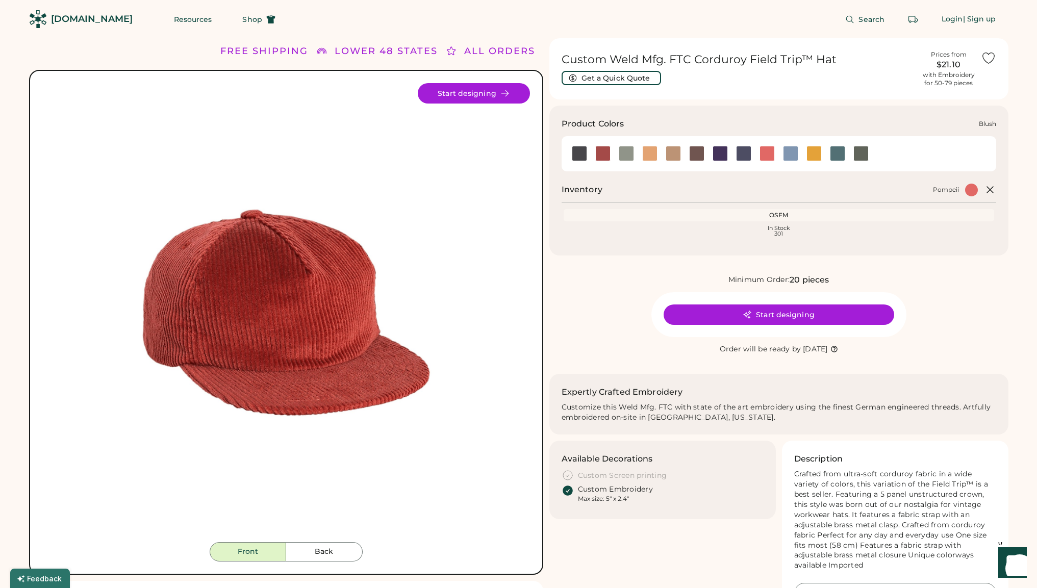 Image resolution: width=1037 pixels, height=588 pixels. Describe the element at coordinates (979, 19) in the screenshot. I see `div: | Sign up` at that location.